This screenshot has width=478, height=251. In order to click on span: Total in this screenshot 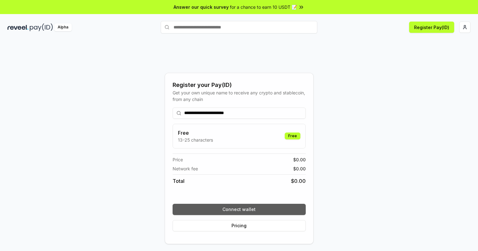, I will do `click(178, 181)`.